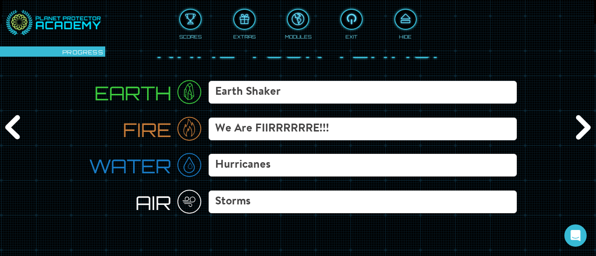 The height and width of the screenshot is (256, 596). I want to click on div: Hide, so click(405, 36).